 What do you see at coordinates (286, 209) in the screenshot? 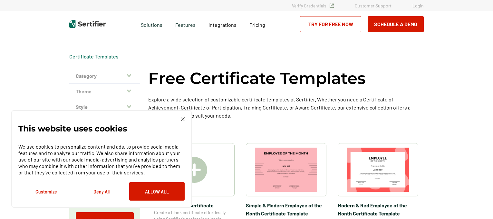
I see `span: Simple & Modern Employee of the Month Certificate Template` at bounding box center [286, 209].